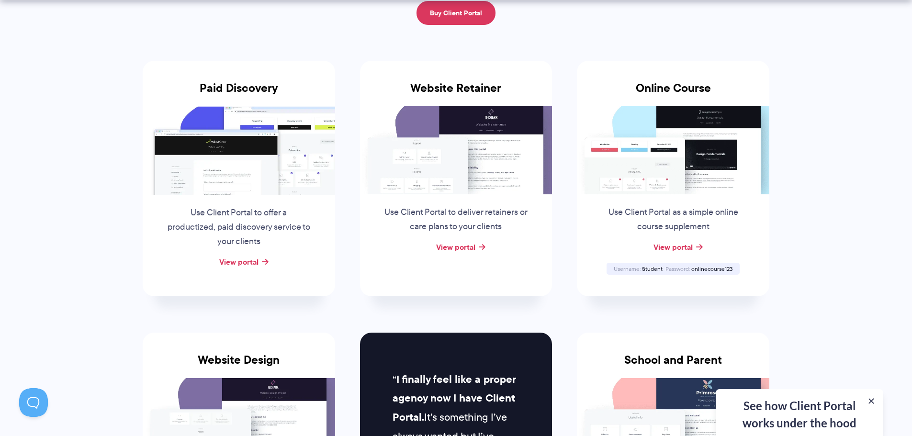 The image size is (912, 436). What do you see at coordinates (239, 366) in the screenshot?
I see `h3: Website Design` at bounding box center [239, 366].